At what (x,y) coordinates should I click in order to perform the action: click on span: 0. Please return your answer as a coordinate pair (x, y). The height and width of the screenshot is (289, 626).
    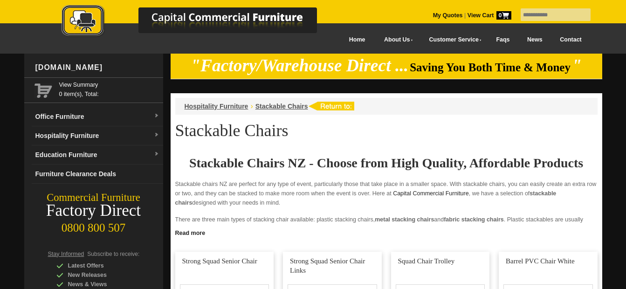
    Looking at the image, I should click on (504, 15).